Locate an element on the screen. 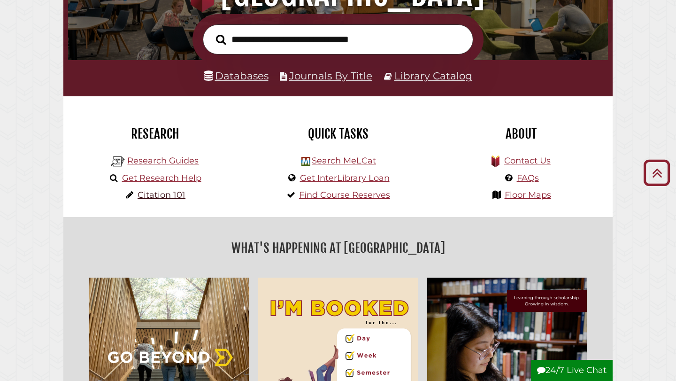  a: Find Course Reserves is located at coordinates (345, 195).